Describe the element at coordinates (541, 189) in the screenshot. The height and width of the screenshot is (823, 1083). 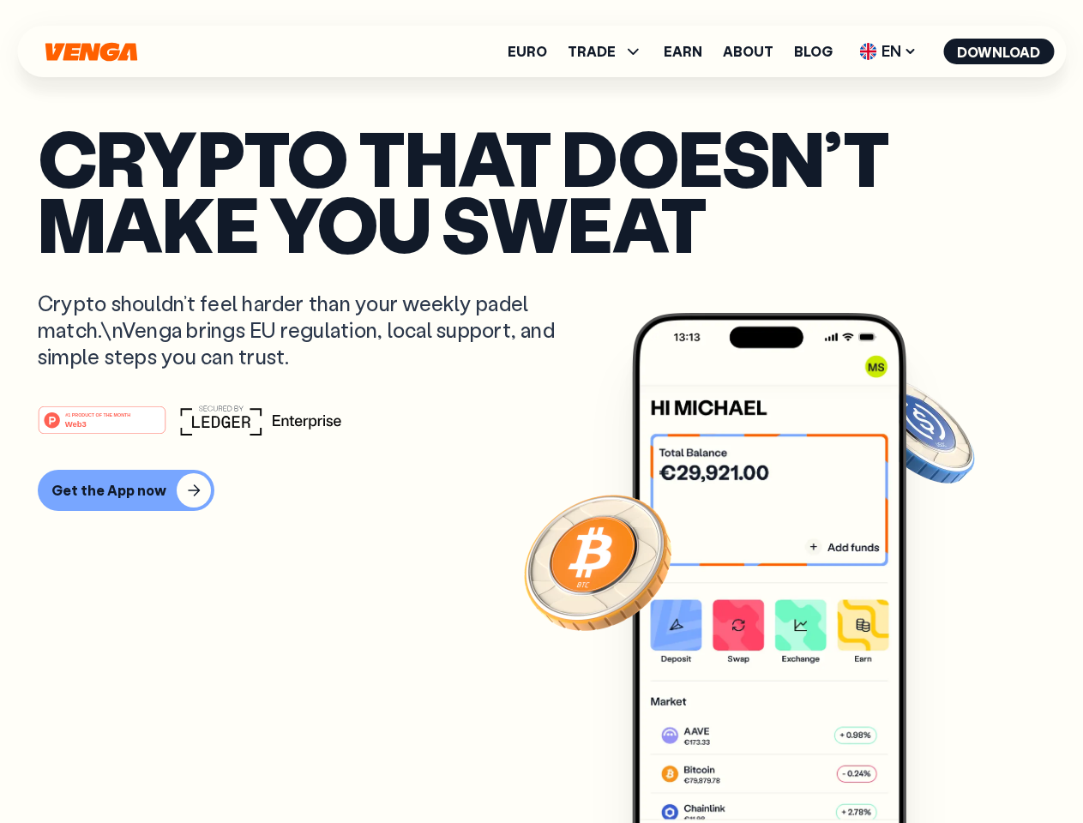
I see `p: Crypto that doesn’t make you sweat` at that location.